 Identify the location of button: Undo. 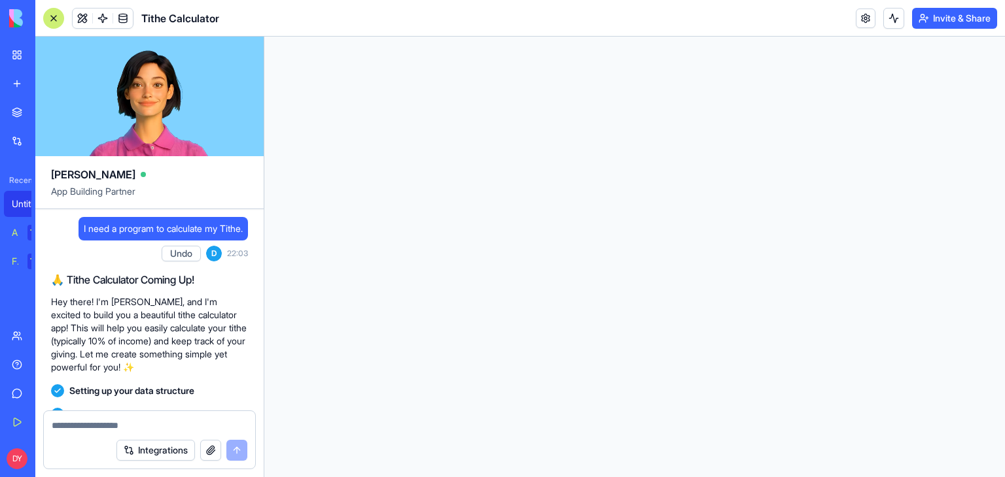
(181, 254).